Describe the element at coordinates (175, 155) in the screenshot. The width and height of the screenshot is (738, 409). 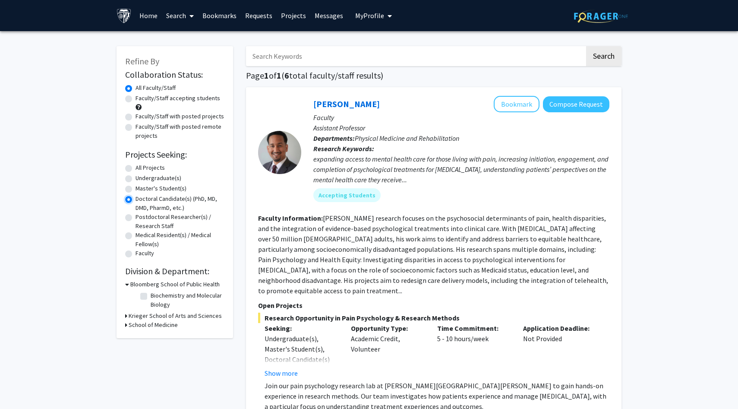
I see `h2: Projects Seeking:` at that location.